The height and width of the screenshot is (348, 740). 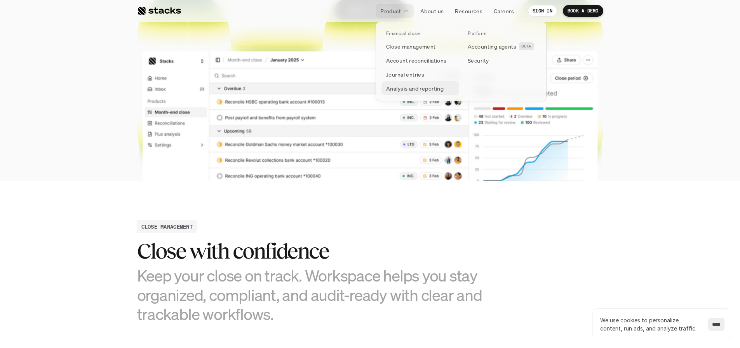 I want to click on a: Security, so click(x=502, y=60).